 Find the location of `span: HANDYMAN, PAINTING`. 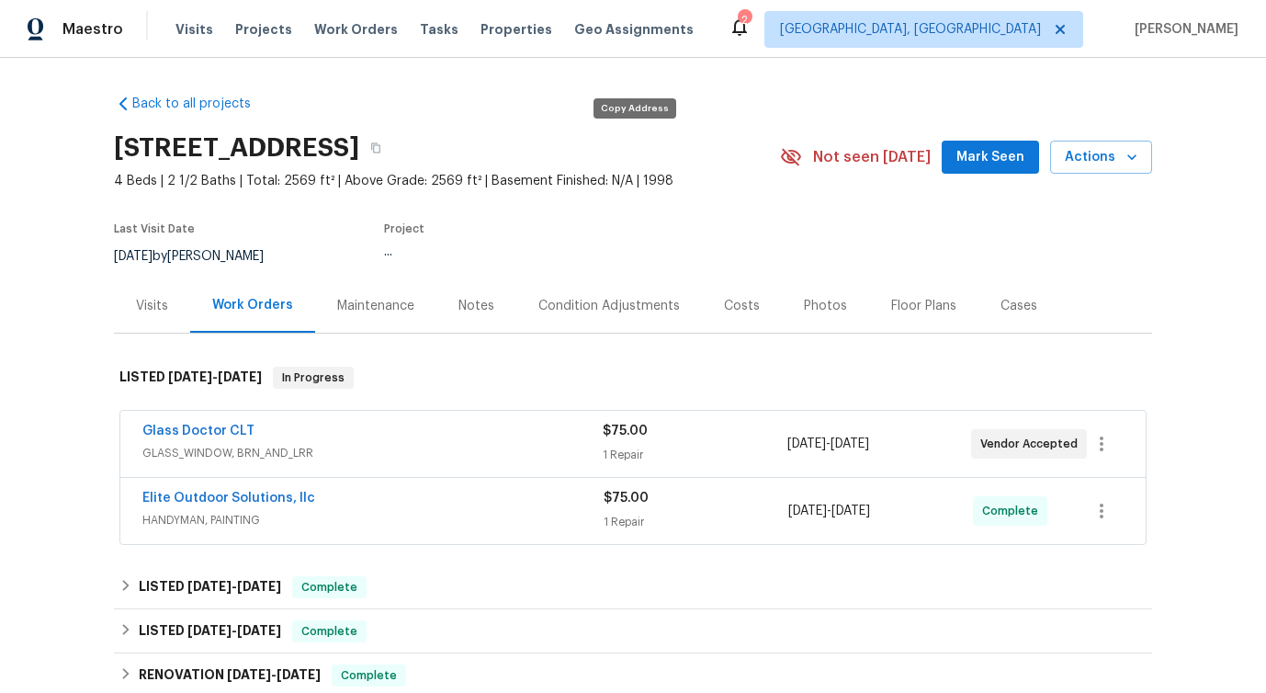

span: HANDYMAN, PAINTING is located at coordinates (373, 520).